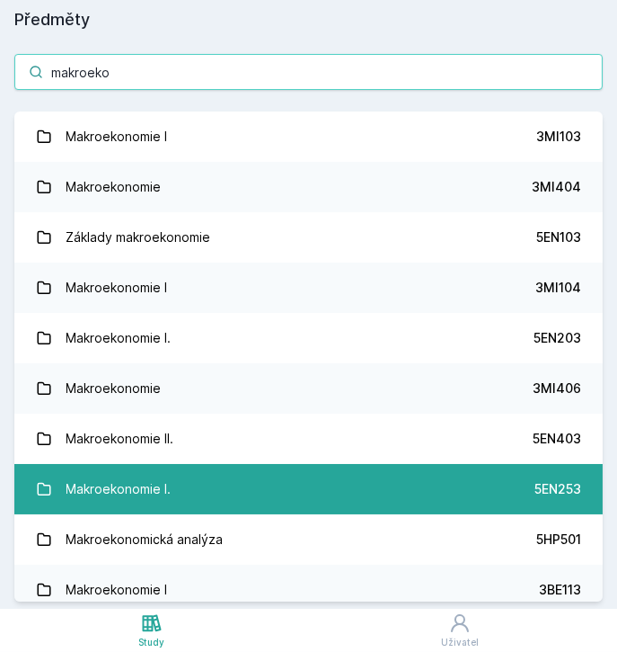 This screenshot has width=617, height=652. Describe the element at coordinates (559, 237) in the screenshot. I see `div: 5EN103` at that location.